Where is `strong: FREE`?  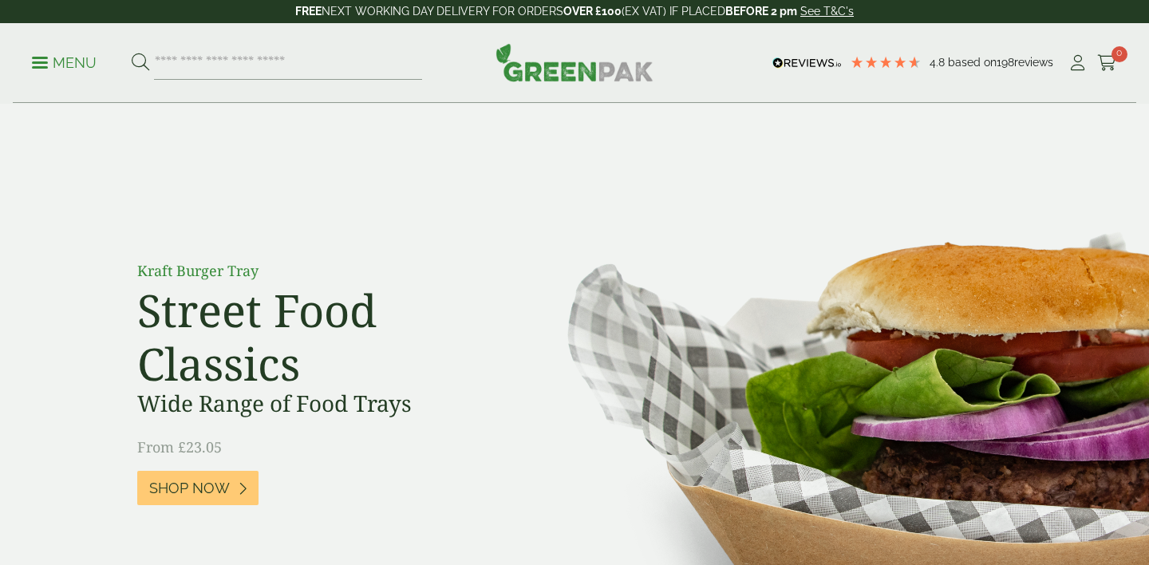
strong: FREE is located at coordinates (308, 11).